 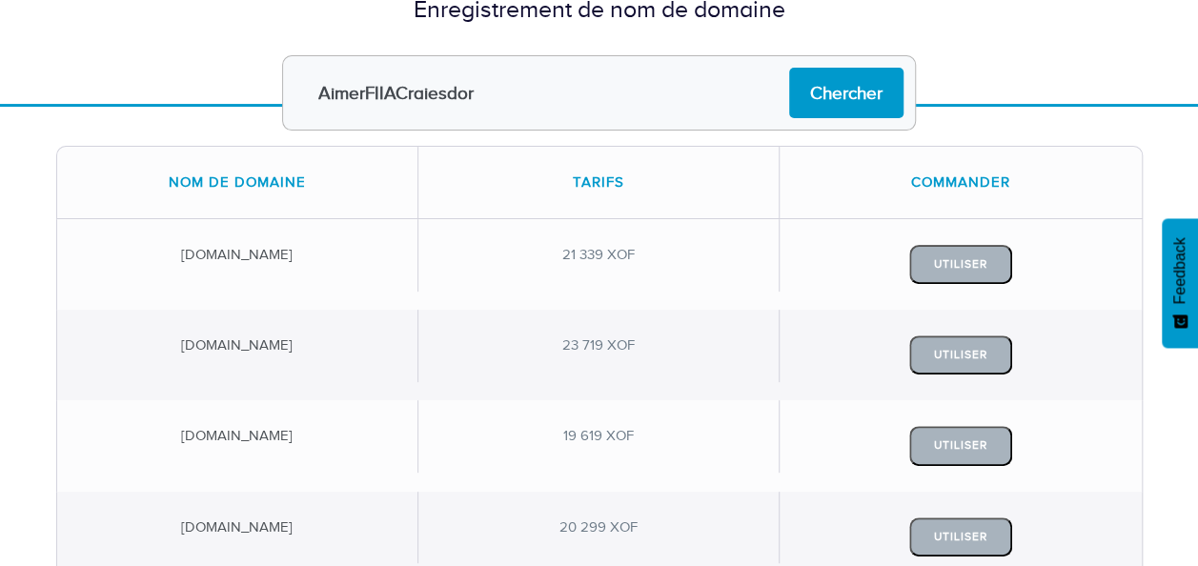 I want to click on span: Feedback, so click(x=1179, y=271).